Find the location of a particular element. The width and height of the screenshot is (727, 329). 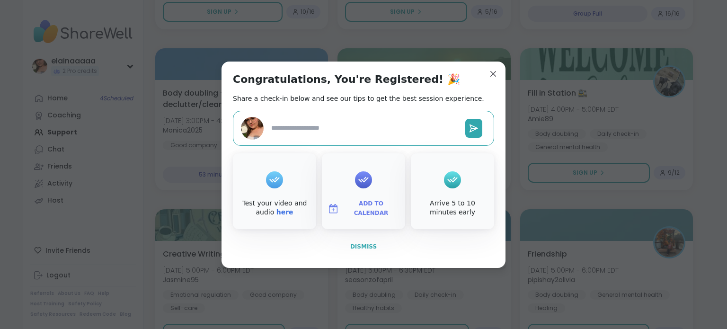

span: Add to Calendar is located at coordinates (371, 208).